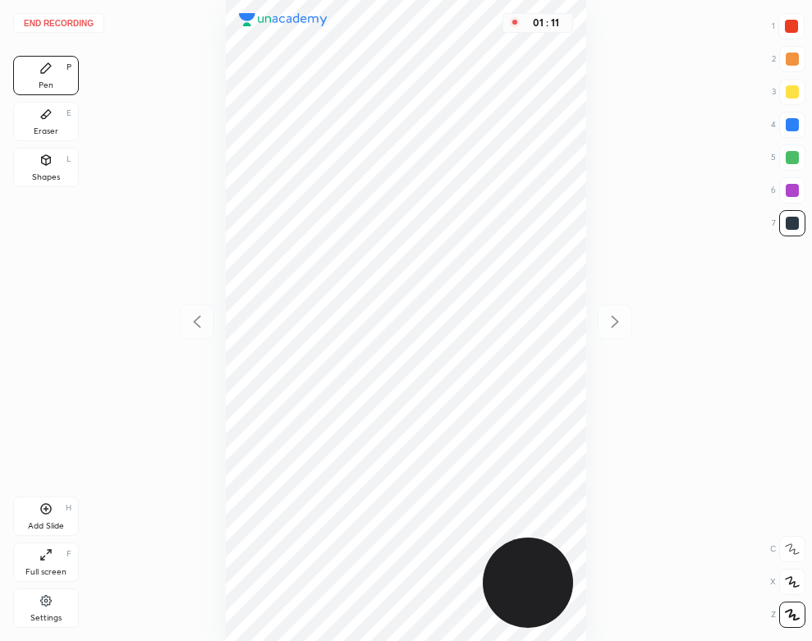 Image resolution: width=812 pixels, height=641 pixels. Describe the element at coordinates (788, 158) in the screenshot. I see `div: 5` at that location.